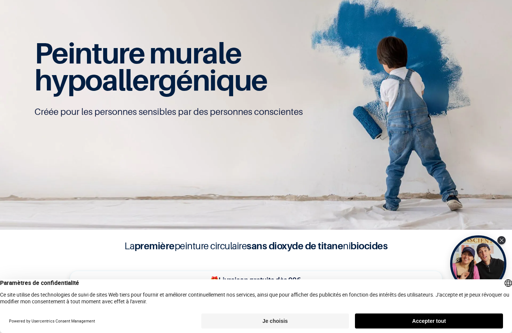  I want to click on span: Peinture murale, so click(138, 53).